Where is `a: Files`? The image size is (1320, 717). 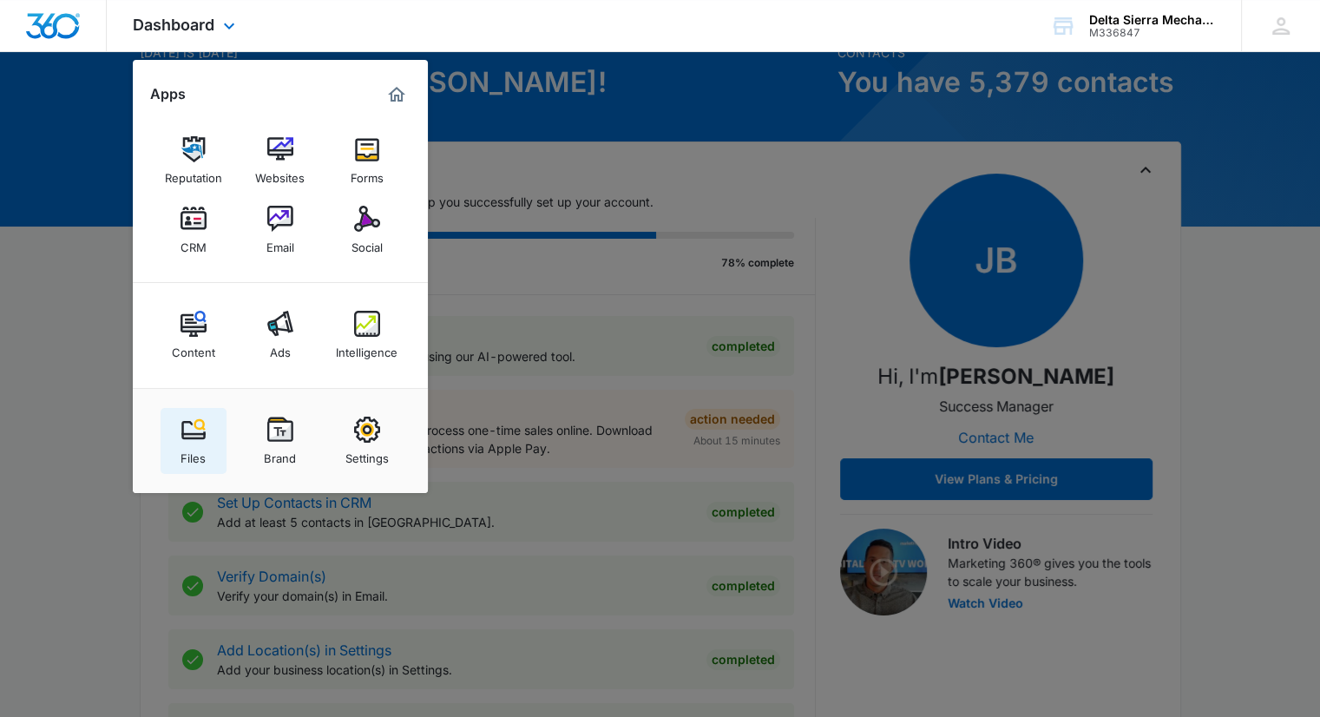
a: Files is located at coordinates (193, 441).